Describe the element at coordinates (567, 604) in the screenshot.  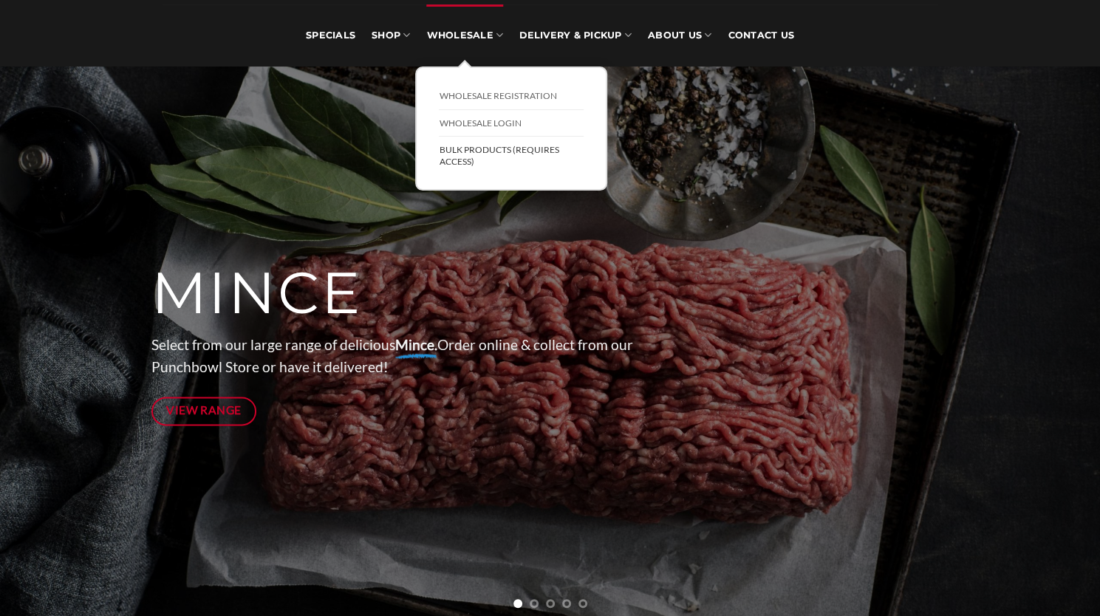
I see `li: Page dot 4` at that location.